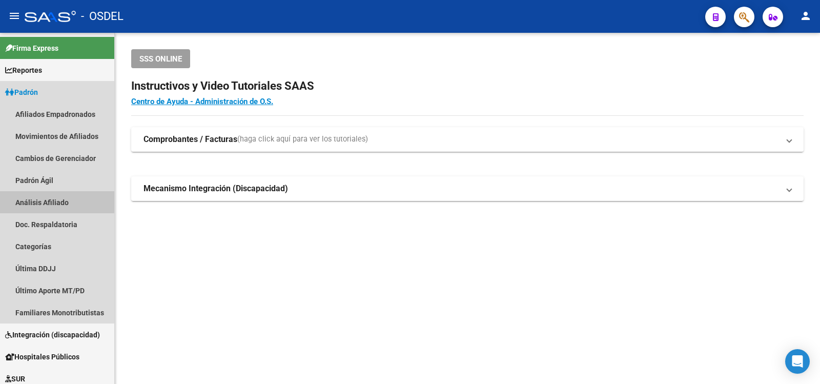 This screenshot has height=384, width=820. Describe the element at coordinates (102, 16) in the screenshot. I see `span: - OSDEL` at that location.